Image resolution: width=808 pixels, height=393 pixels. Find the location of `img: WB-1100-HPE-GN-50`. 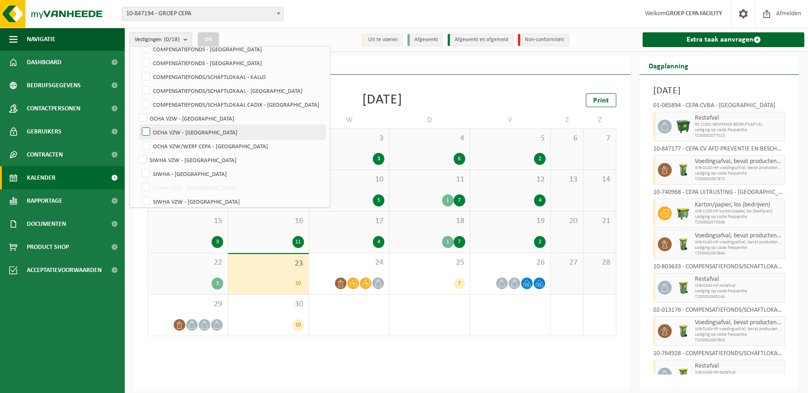

img: WB-1100-HPE-GN-50 is located at coordinates (683, 213).